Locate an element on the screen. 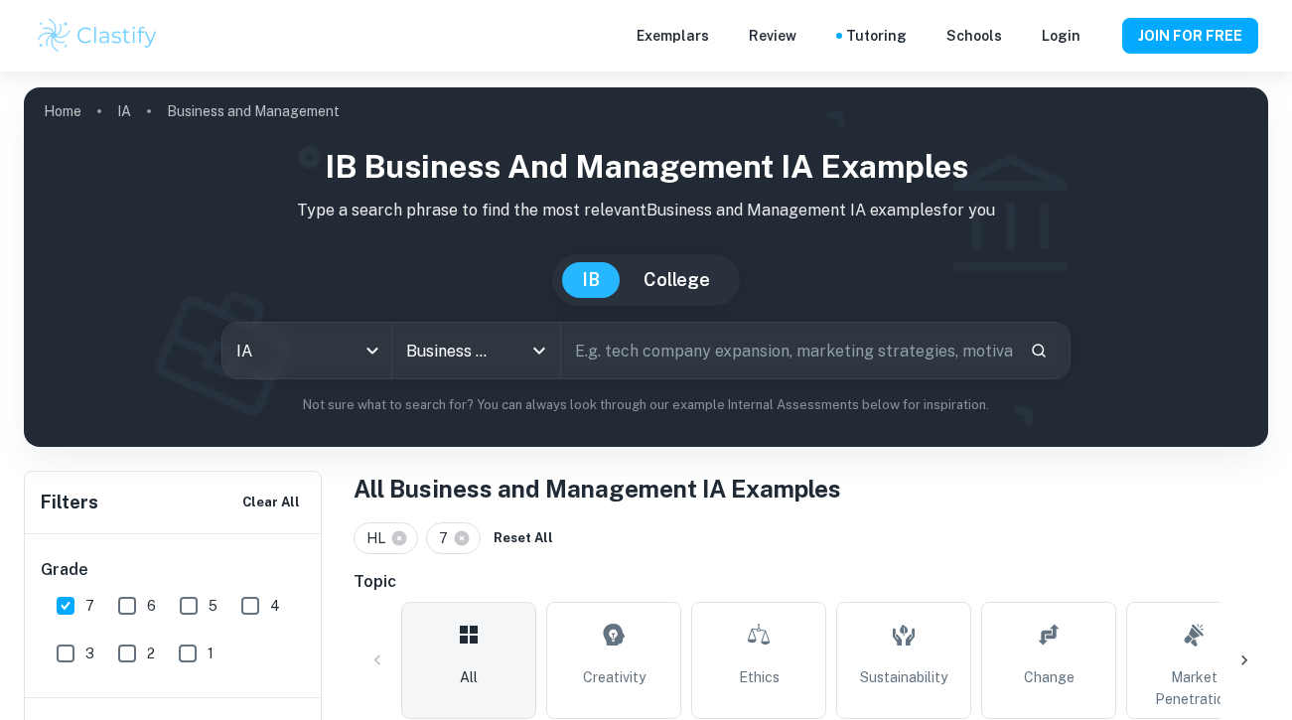 This screenshot has height=720, width=1292. h6: Topic is located at coordinates (811, 582).